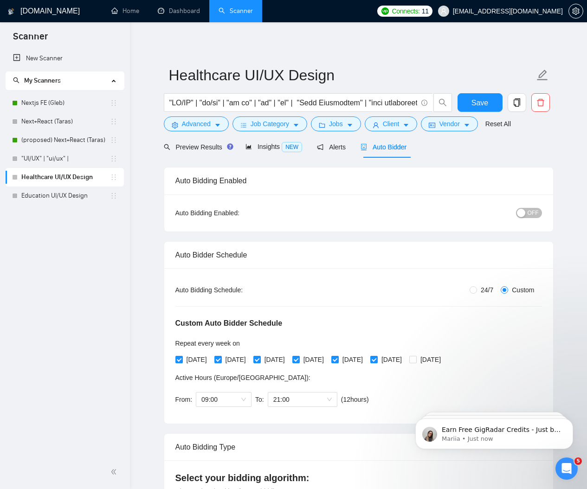 The image size is (587, 489). I want to click on span: notification, so click(320, 147).